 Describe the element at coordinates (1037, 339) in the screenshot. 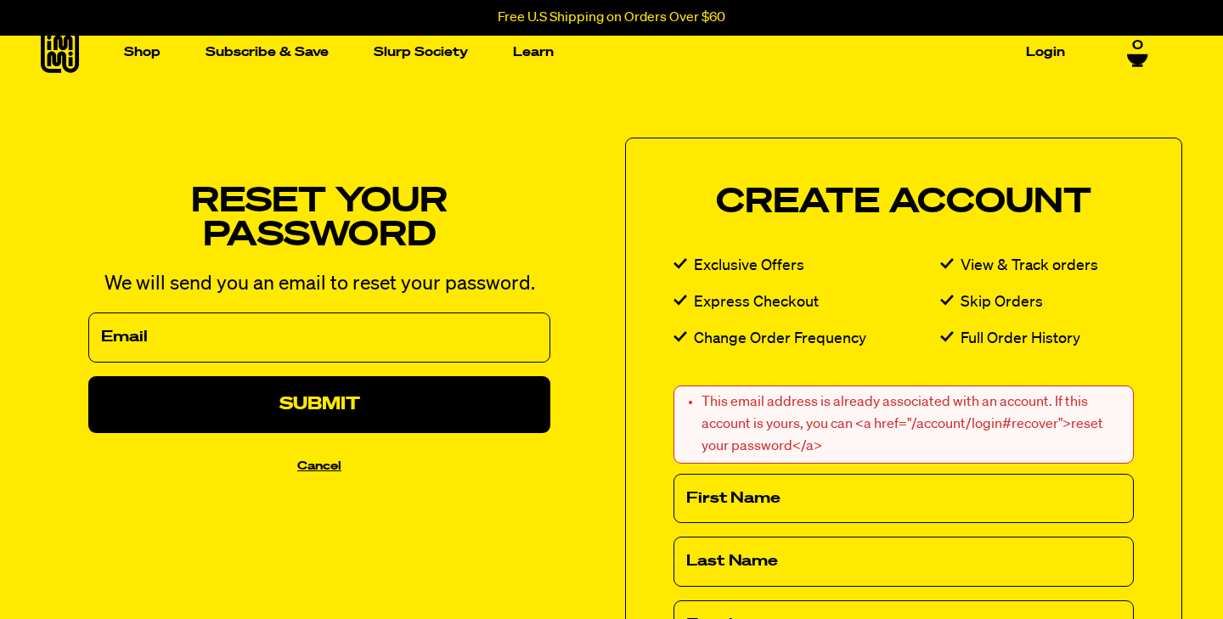

I see `li: Full Order History` at that location.